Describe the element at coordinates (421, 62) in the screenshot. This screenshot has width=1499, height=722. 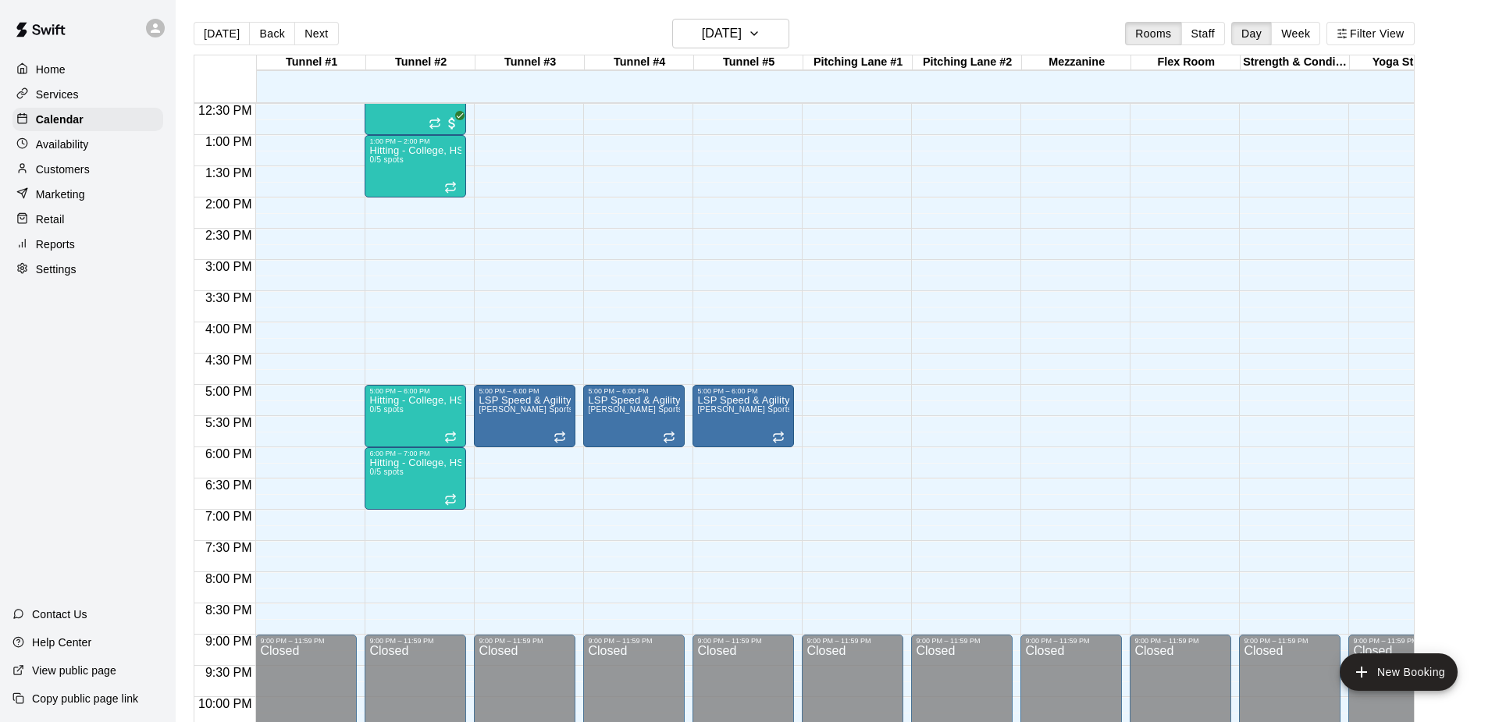
I see `div: Tunnel #2` at that location.